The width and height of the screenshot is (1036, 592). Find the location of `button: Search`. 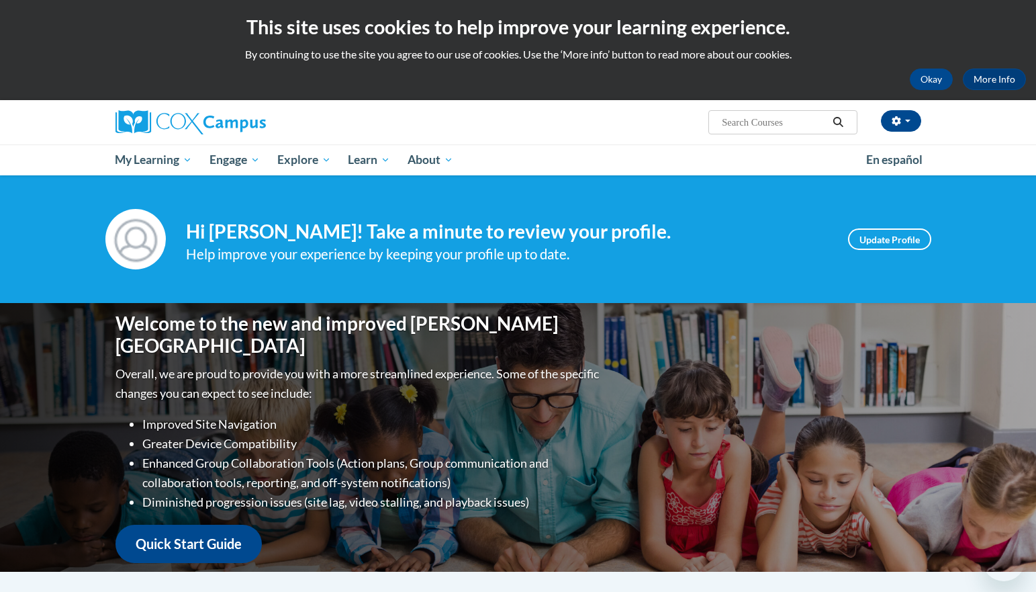

button: Search is located at coordinates (838, 122).